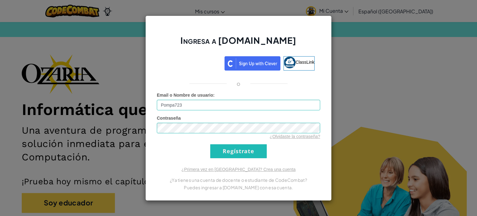  What do you see at coordinates (238, 151) in the screenshot?
I see `input: Regístrate` at bounding box center [238, 151].